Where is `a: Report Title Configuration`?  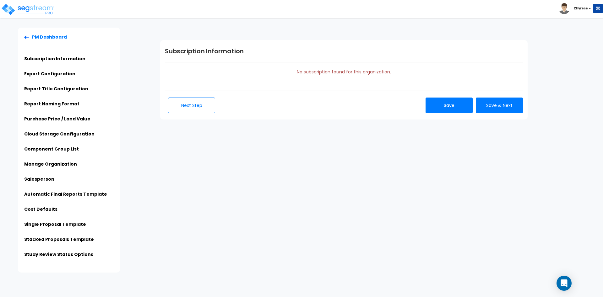
a: Report Title Configuration is located at coordinates (56, 89).